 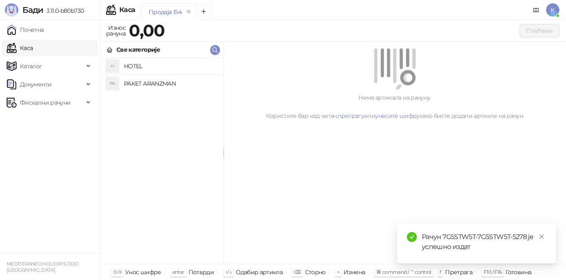 What do you see at coordinates (117, 272) in the screenshot?
I see `span: 0-9` at bounding box center [117, 272].